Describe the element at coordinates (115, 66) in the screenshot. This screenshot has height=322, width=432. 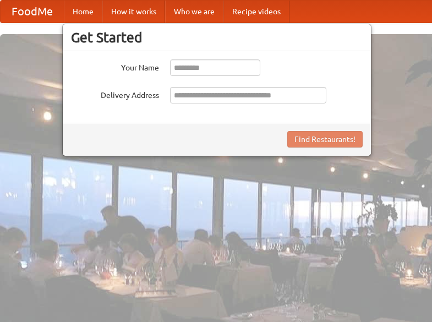
I see `label: Your Name` at that location.